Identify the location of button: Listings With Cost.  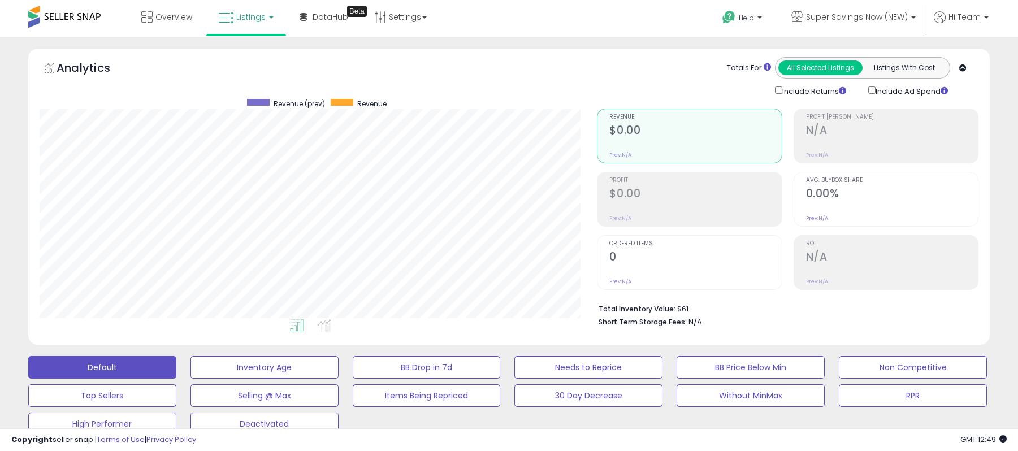
(904, 68).